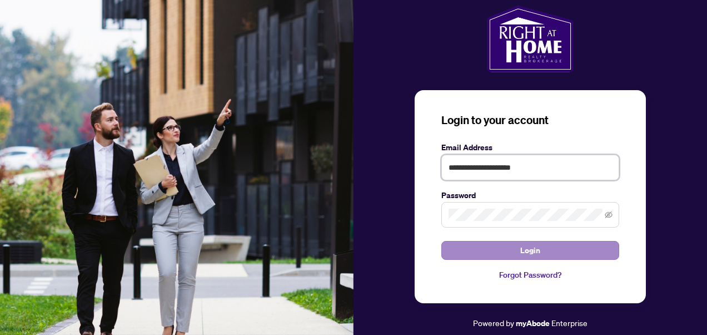  Describe the element at coordinates (530, 250) in the screenshot. I see `button: Login` at that location.